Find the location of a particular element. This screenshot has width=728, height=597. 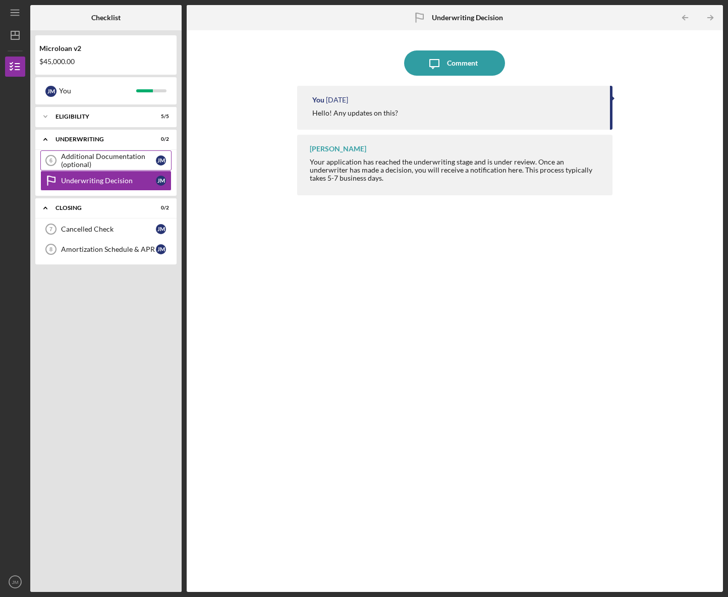

a: 6Additional Documentation (optional)JM is located at coordinates (106, 160).